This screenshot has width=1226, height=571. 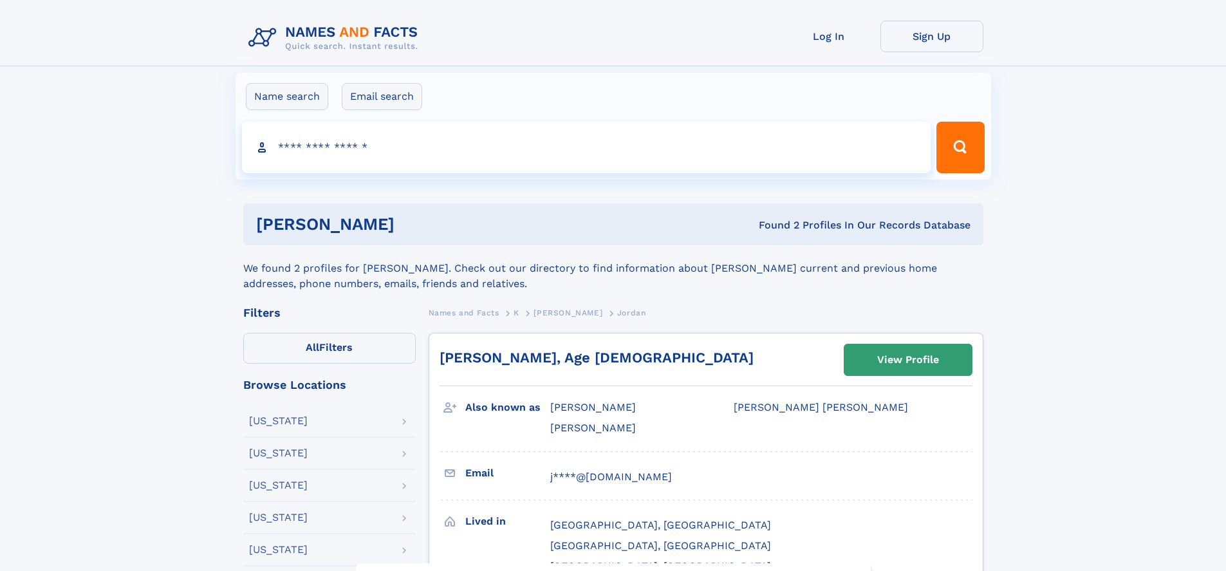 What do you see at coordinates (908, 360) in the screenshot?
I see `a: View Profile` at bounding box center [908, 360].